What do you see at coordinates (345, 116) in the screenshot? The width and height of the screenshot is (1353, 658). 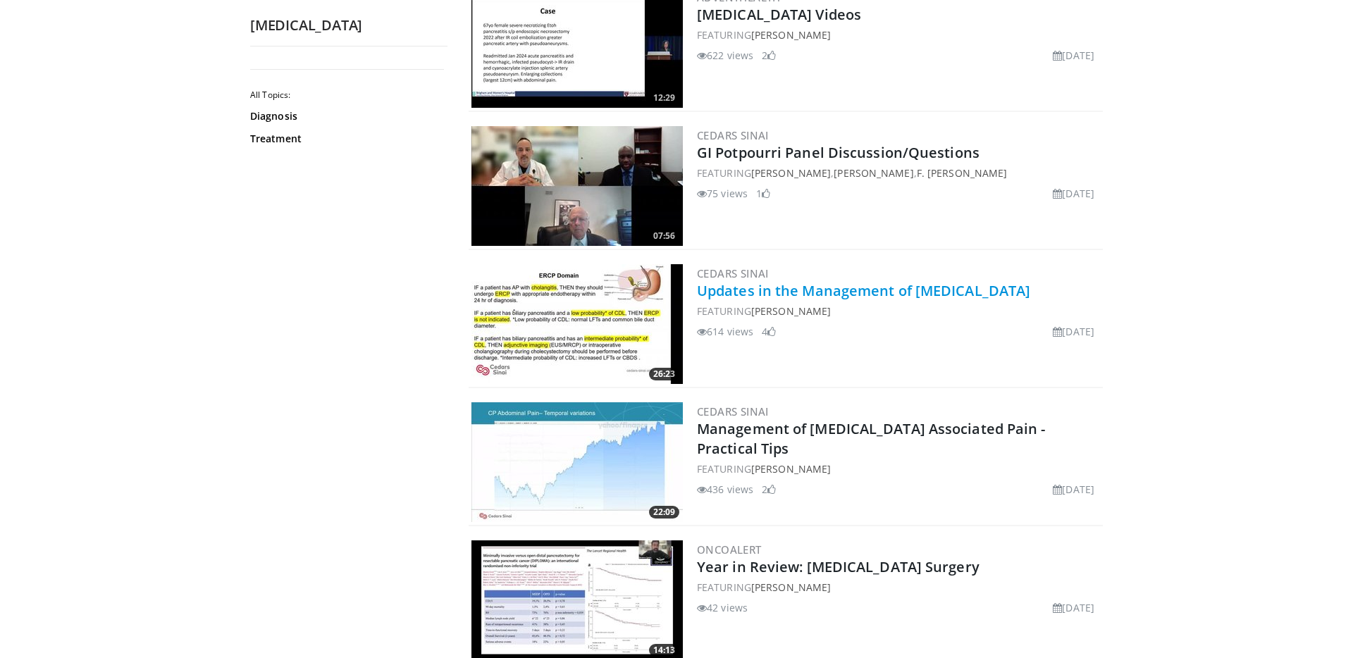 I see `a: Diagnosis` at bounding box center [345, 116].